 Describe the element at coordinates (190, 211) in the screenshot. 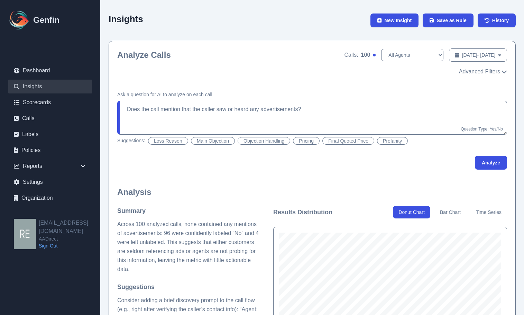

I see `h4: Summary` at that location.